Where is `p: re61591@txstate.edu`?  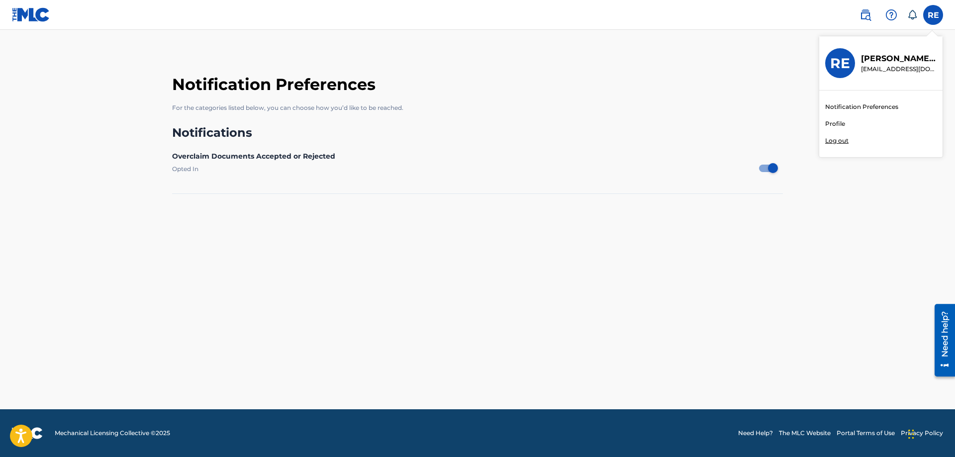 p: re61591@txstate.edu is located at coordinates (899, 69).